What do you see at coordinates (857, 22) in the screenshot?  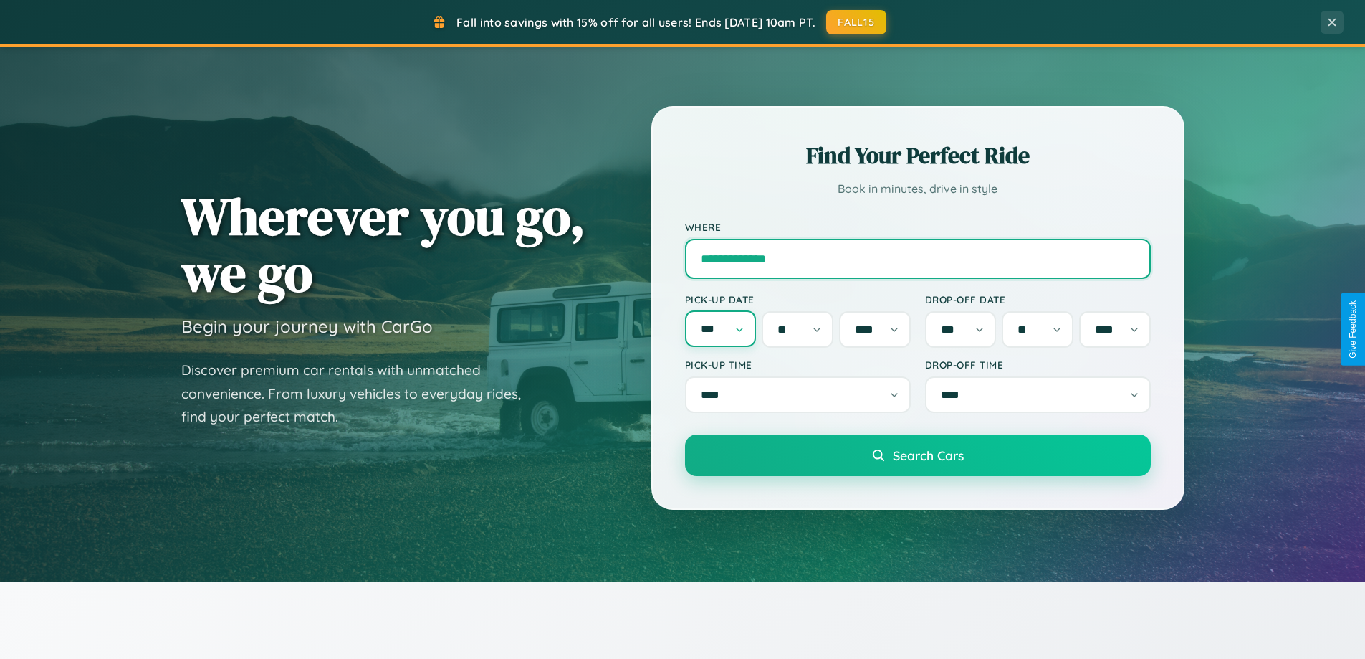 I see `button: FALL15` at bounding box center [857, 22].